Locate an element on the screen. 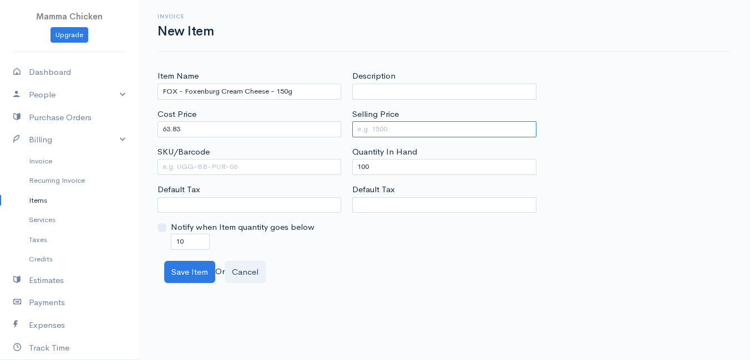  input: e.g. iPhone XS Max is located at coordinates (249, 91).